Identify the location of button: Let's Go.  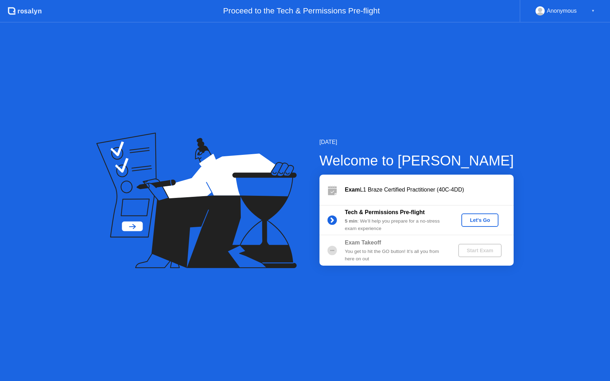
(480, 220).